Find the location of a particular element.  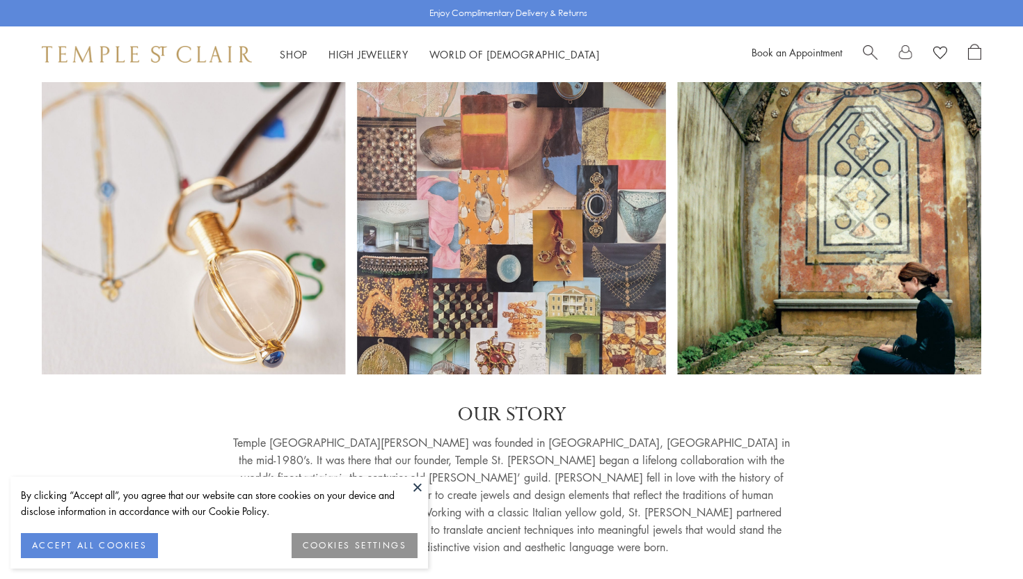

a: View Wishlist is located at coordinates (941, 54).